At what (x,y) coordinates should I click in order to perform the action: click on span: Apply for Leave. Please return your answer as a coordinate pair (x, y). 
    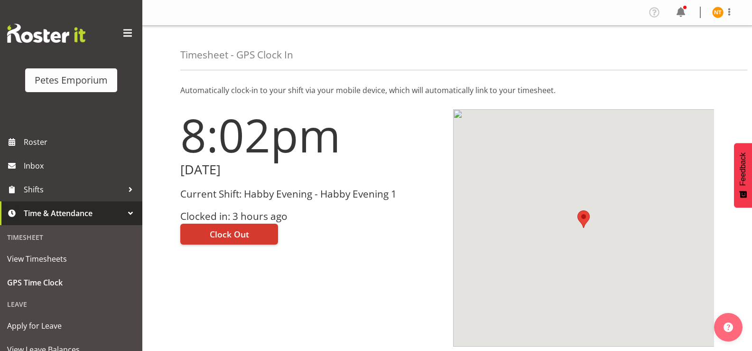
    Looking at the image, I should click on (71, 326).